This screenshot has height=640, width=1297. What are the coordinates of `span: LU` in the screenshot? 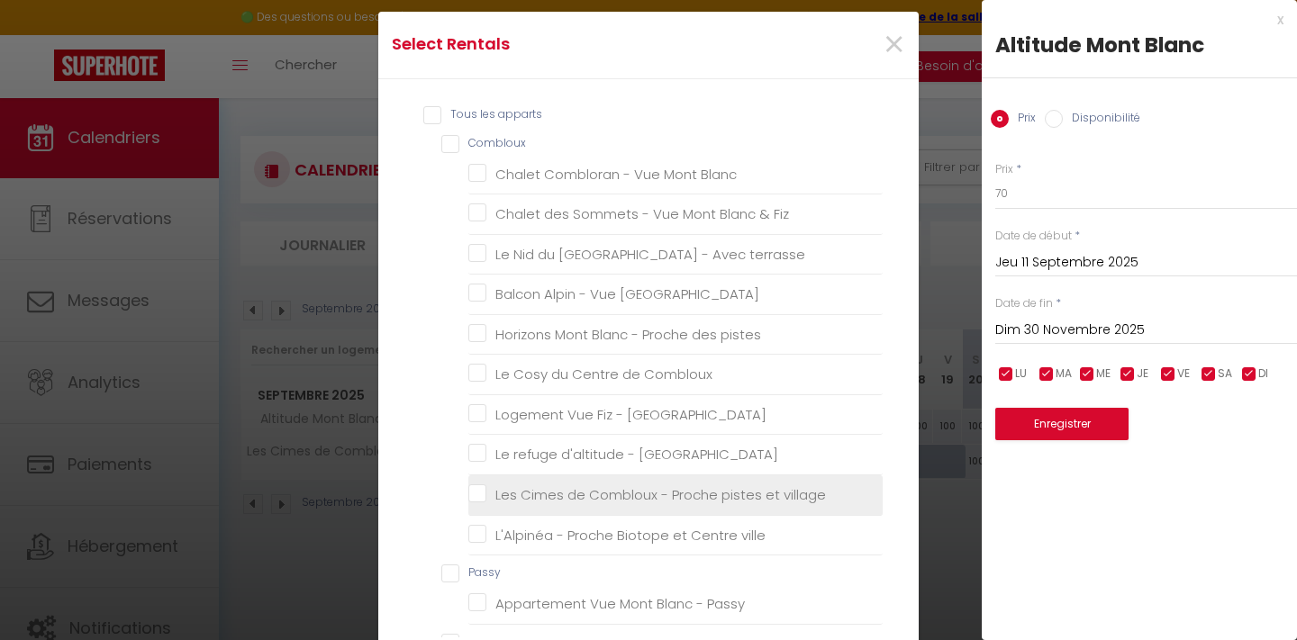 It's located at (1020, 374).